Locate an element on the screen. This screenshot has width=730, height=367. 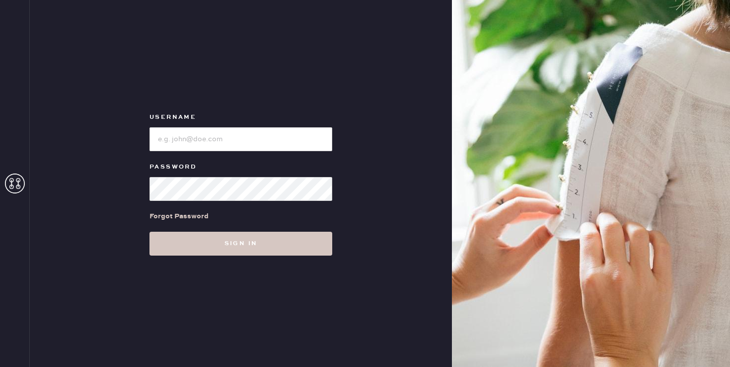
label: Password is located at coordinates (241, 167).